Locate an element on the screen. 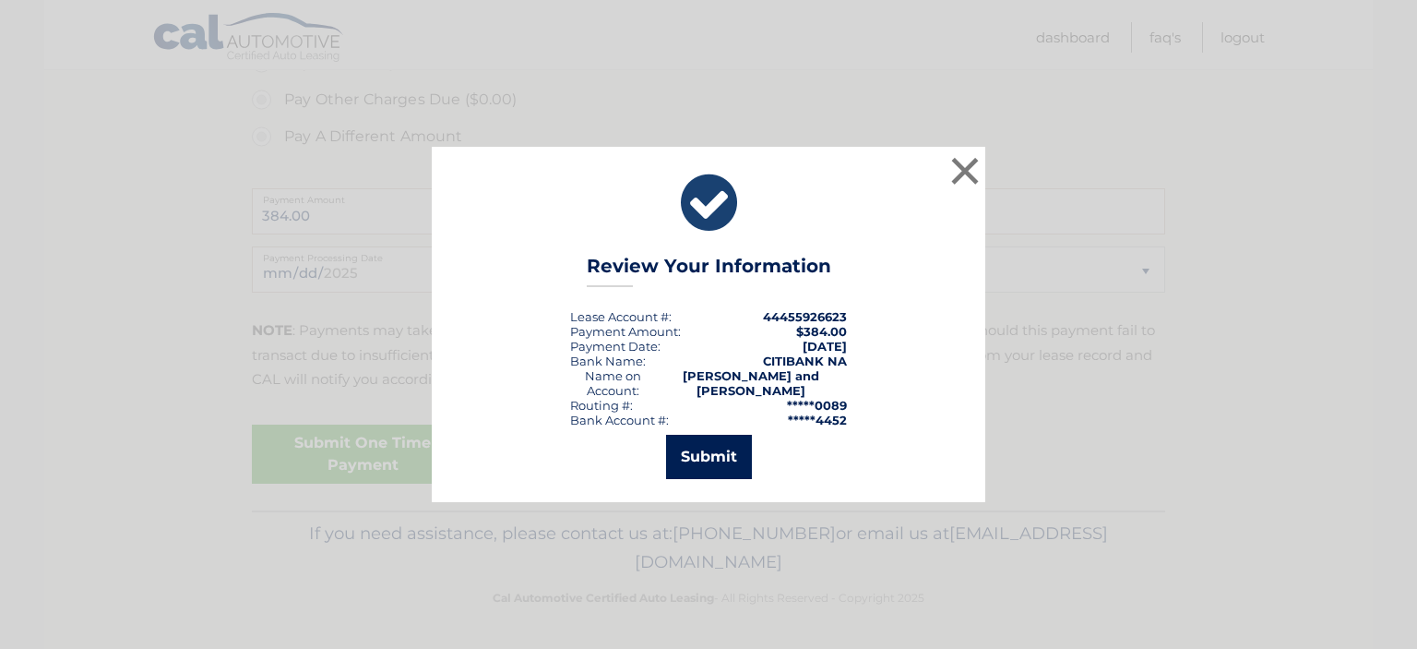 The width and height of the screenshot is (1417, 649). div: Bank Name: is located at coordinates (608, 361).